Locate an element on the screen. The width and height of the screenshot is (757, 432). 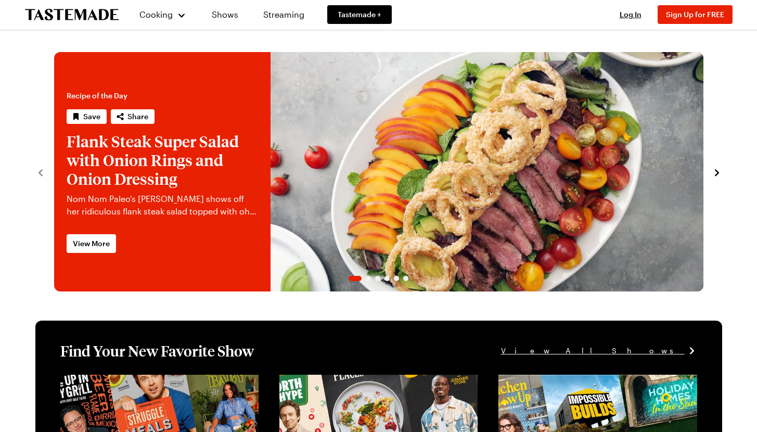
span: Log In is located at coordinates (631, 14).